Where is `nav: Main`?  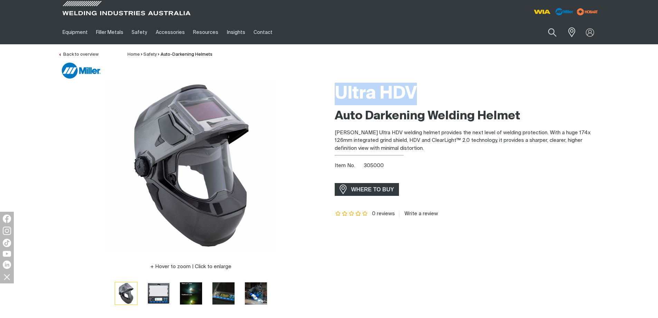 nav: Main is located at coordinates (262, 32).